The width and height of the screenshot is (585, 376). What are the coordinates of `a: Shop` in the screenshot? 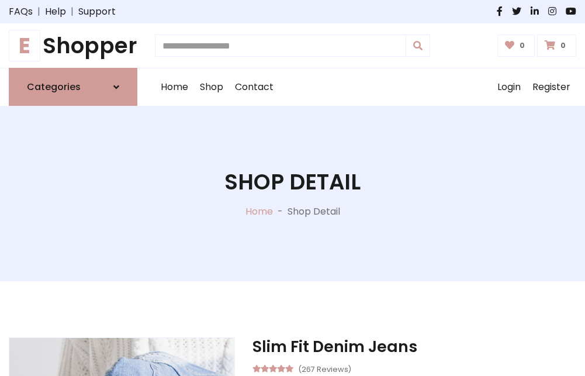 It's located at (212, 87).